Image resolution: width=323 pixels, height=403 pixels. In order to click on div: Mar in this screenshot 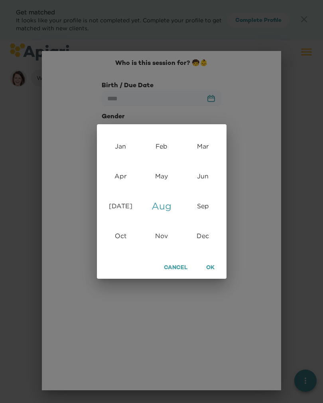, I will do `click(203, 146)`.